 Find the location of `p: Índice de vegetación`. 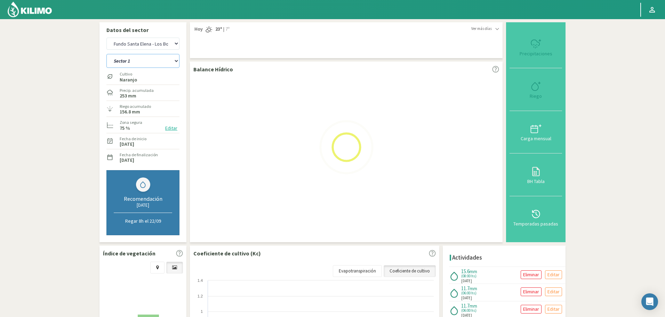

p: Índice de vegetación is located at coordinates (129, 253).